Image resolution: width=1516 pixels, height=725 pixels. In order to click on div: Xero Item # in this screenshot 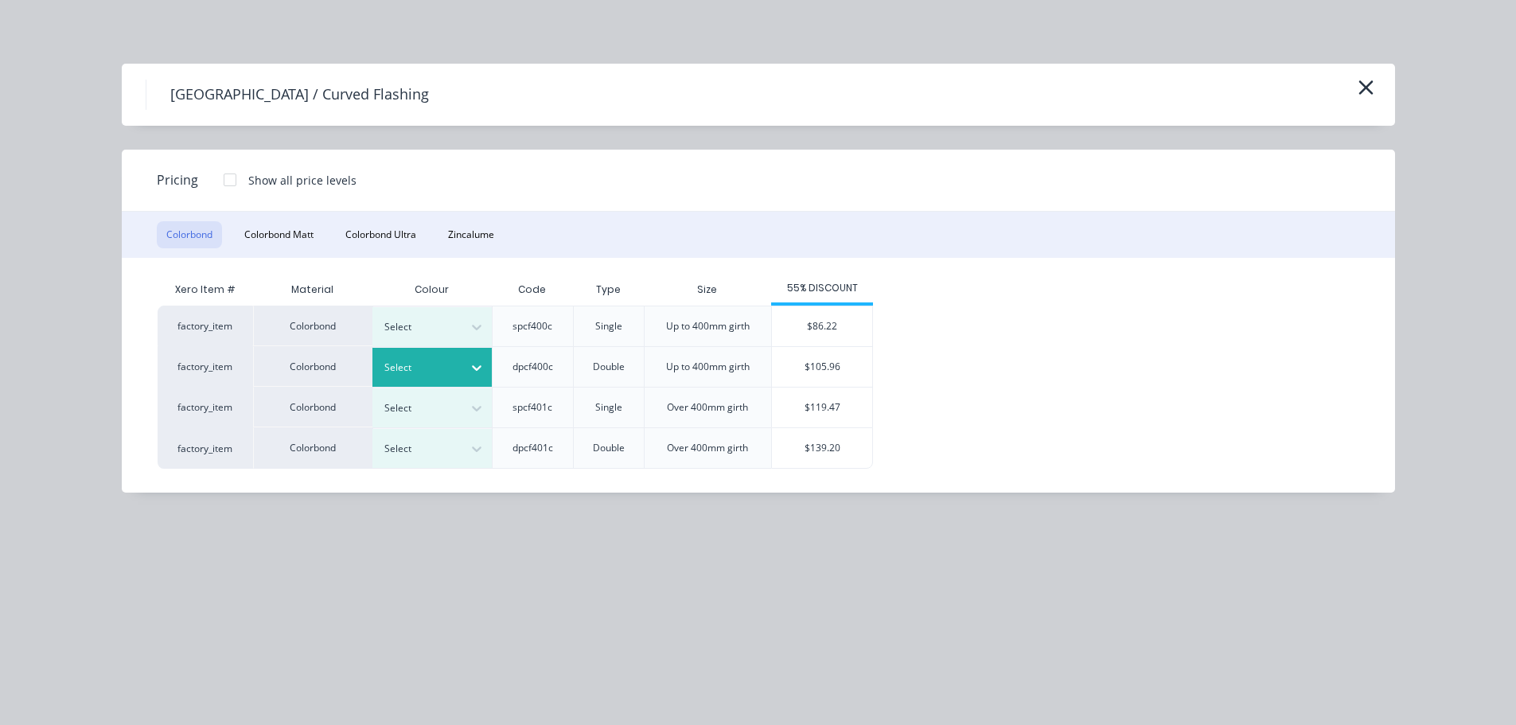, I will do `click(205, 290)`.